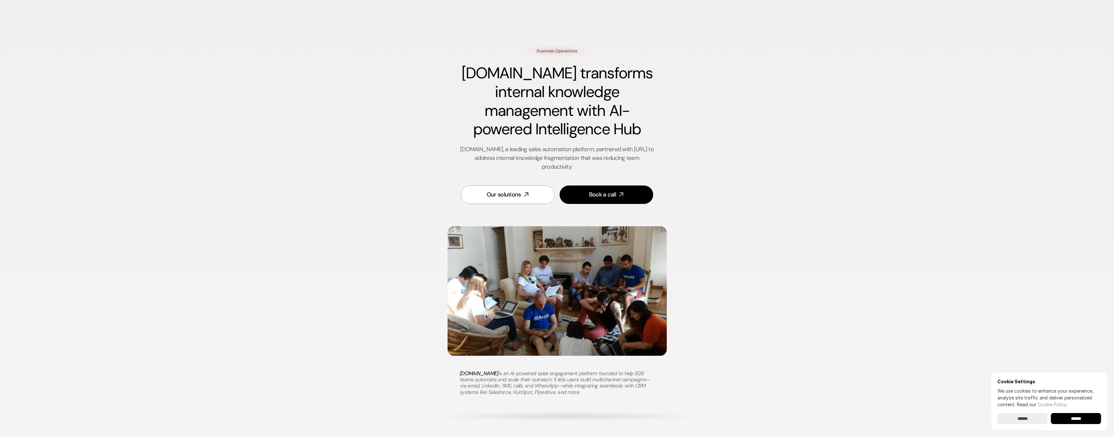 The height and width of the screenshot is (437, 1114). I want to click on h6: is an AI-powered sales engagement platform founded to help B2B teams automate and scale their out..., so click(557, 383).